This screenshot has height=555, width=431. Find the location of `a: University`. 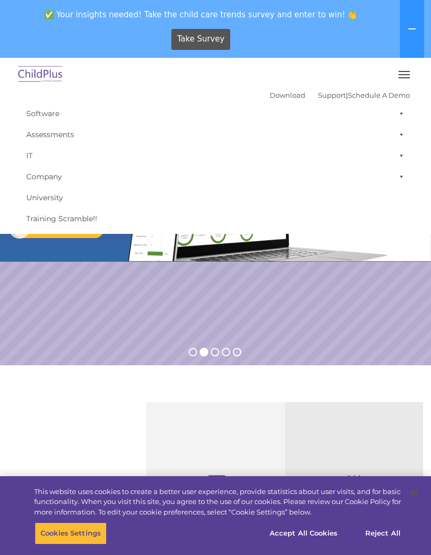

a: University is located at coordinates (215, 197).